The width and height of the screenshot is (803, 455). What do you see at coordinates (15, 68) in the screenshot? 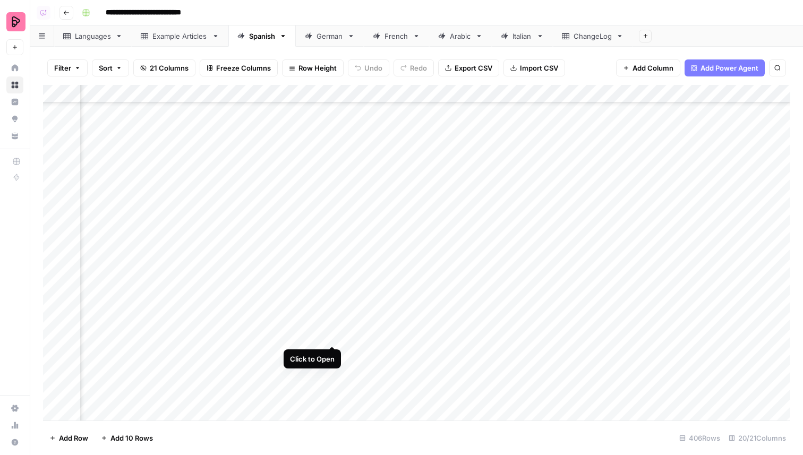
I see `a: Home` at bounding box center [15, 68].